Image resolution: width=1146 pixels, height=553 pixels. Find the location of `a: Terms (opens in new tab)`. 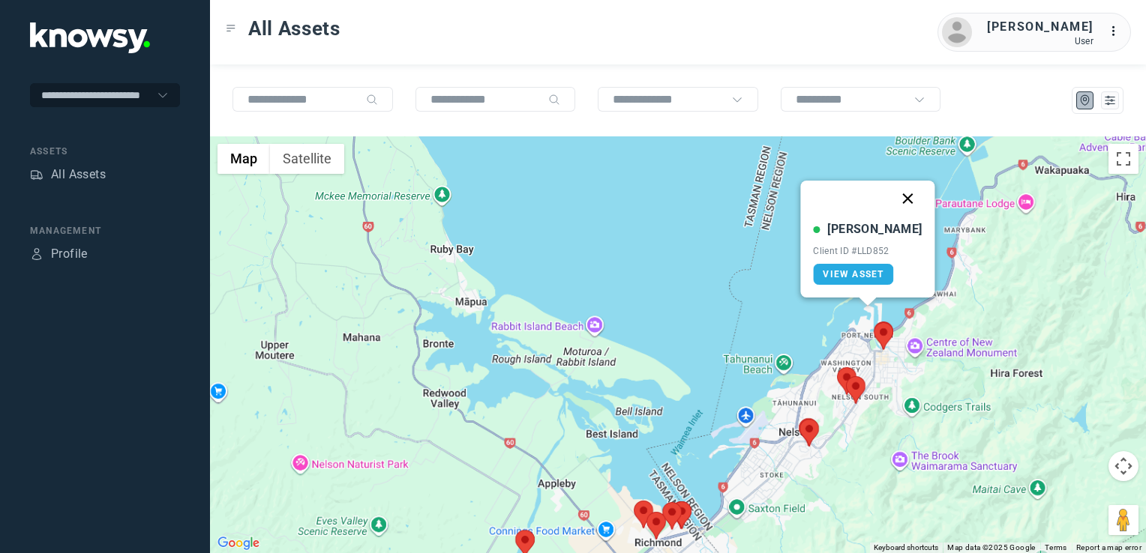

a: Terms (opens in new tab) is located at coordinates (1056, 547).